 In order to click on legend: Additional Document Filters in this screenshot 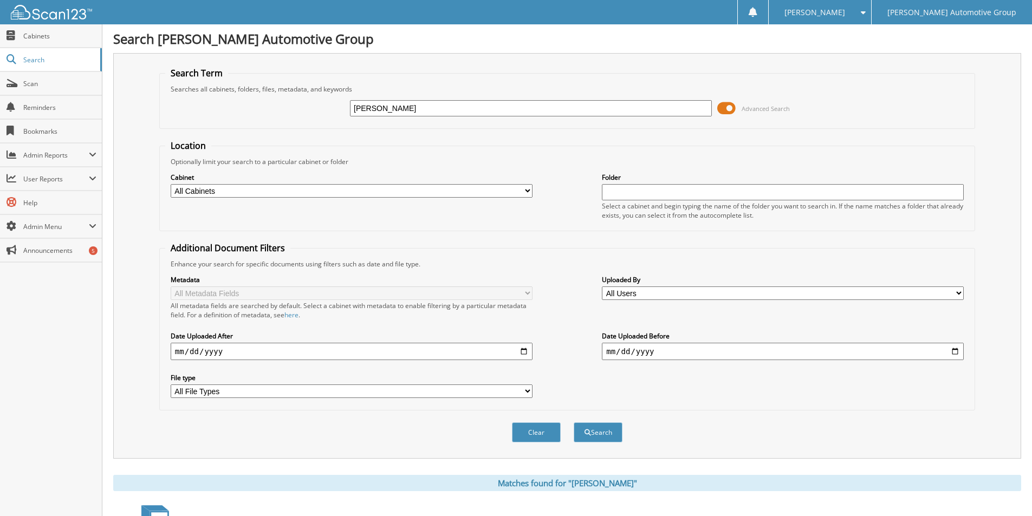, I will do `click(228, 248)`.